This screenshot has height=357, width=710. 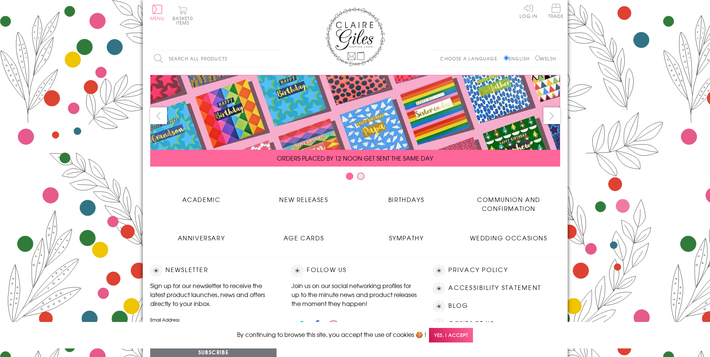 What do you see at coordinates (214, 271) in the screenshot?
I see `h2: Newsletter` at bounding box center [214, 271].